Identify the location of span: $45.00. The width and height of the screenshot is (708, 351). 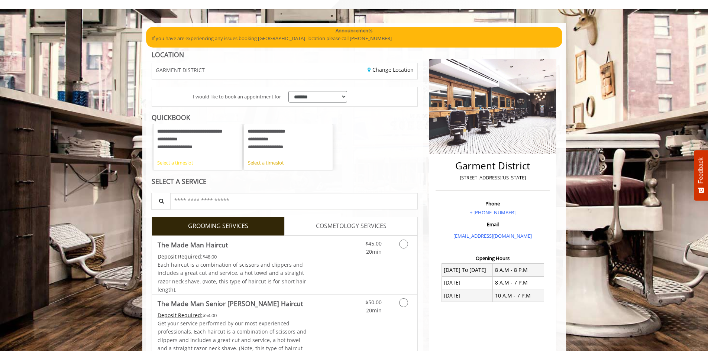
(374, 244).